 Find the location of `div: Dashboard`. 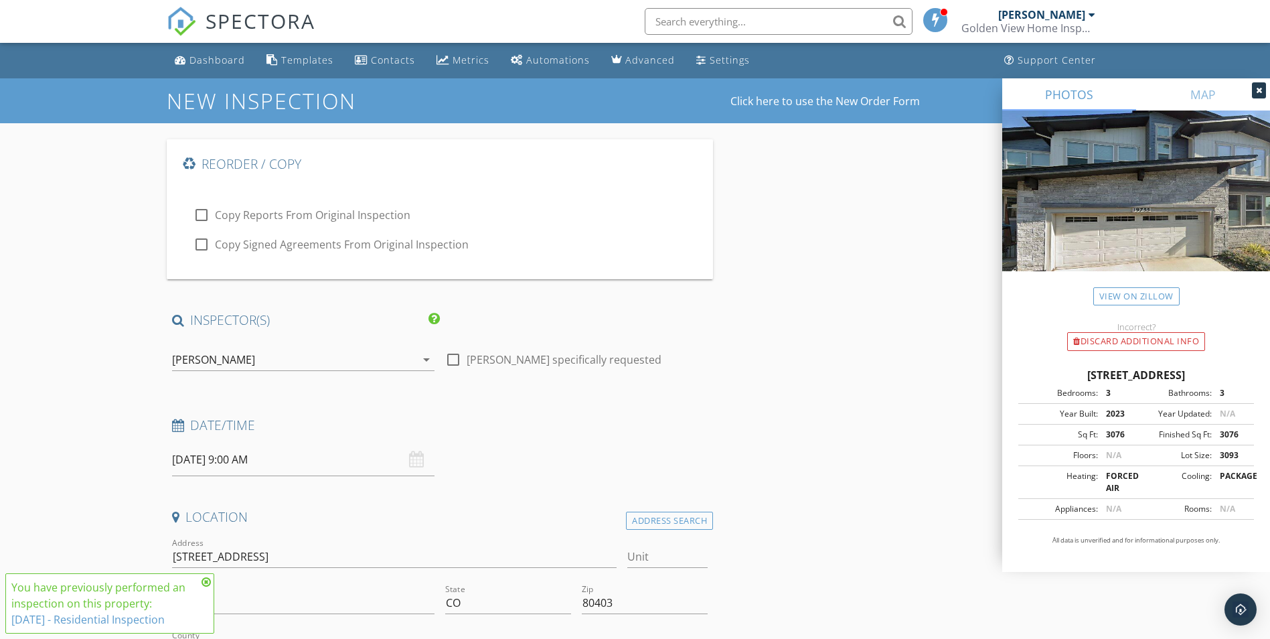

div: Dashboard is located at coordinates (217, 60).